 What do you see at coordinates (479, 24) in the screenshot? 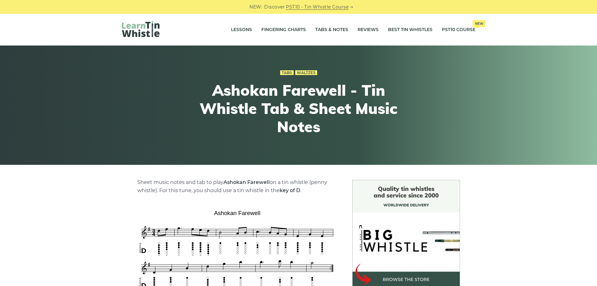
I see `span: New` at bounding box center [479, 24].